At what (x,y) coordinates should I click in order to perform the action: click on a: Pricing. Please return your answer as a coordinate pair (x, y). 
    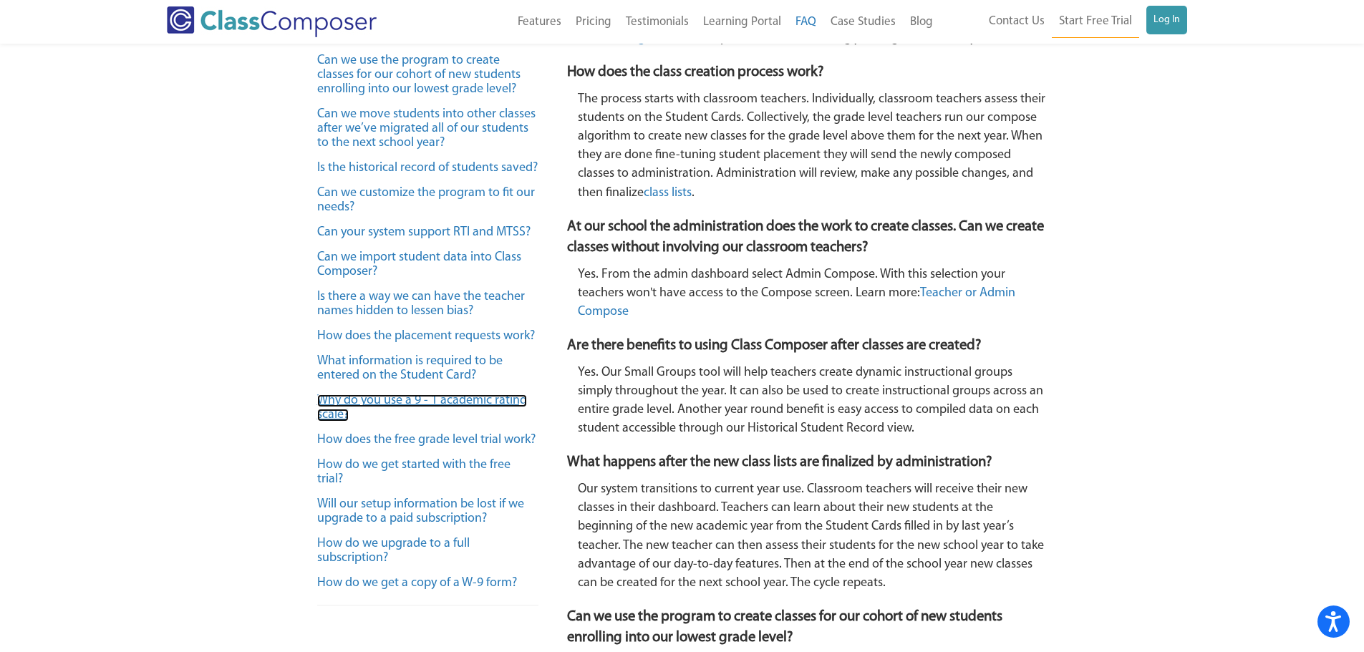
    Looking at the image, I should click on (594, 22).